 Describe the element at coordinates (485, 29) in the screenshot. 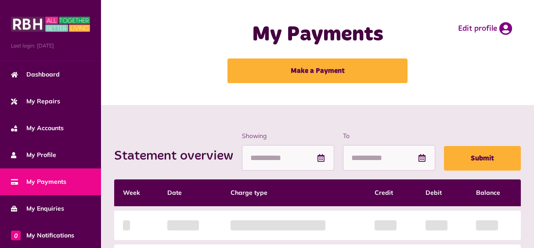

I see `a: Edit profile` at that location.